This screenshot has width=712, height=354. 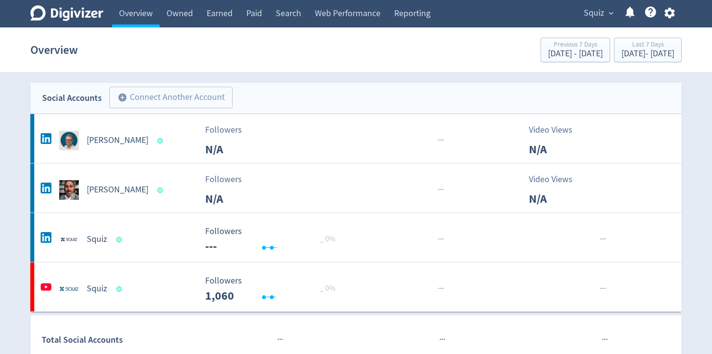 What do you see at coordinates (611, 13) in the screenshot?
I see `span: expand_more` at bounding box center [611, 13].